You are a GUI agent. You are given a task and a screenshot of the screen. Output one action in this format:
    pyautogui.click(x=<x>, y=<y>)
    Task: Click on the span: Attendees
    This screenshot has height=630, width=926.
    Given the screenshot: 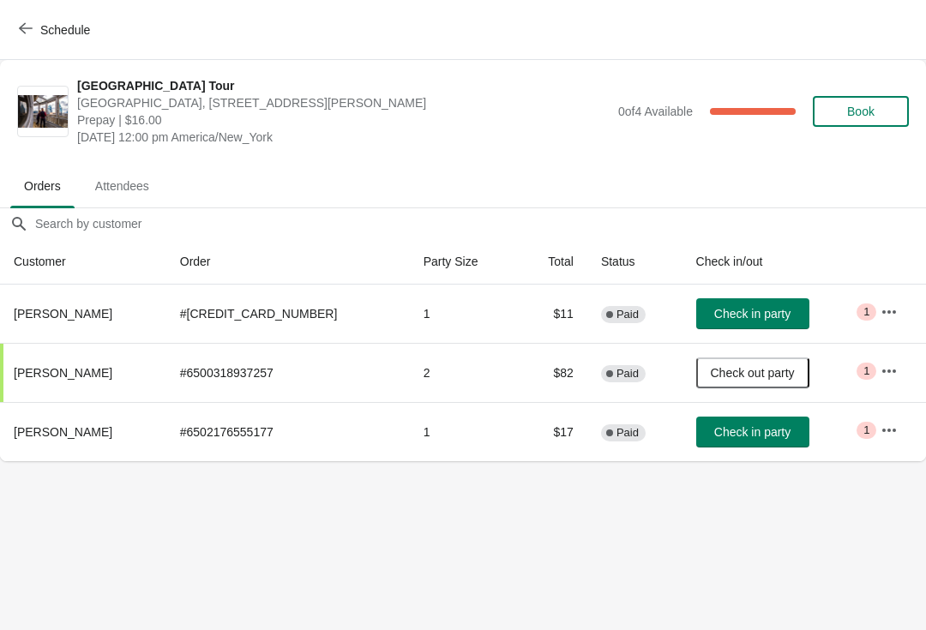 What is the action you would take?
    pyautogui.click(x=122, y=186)
    